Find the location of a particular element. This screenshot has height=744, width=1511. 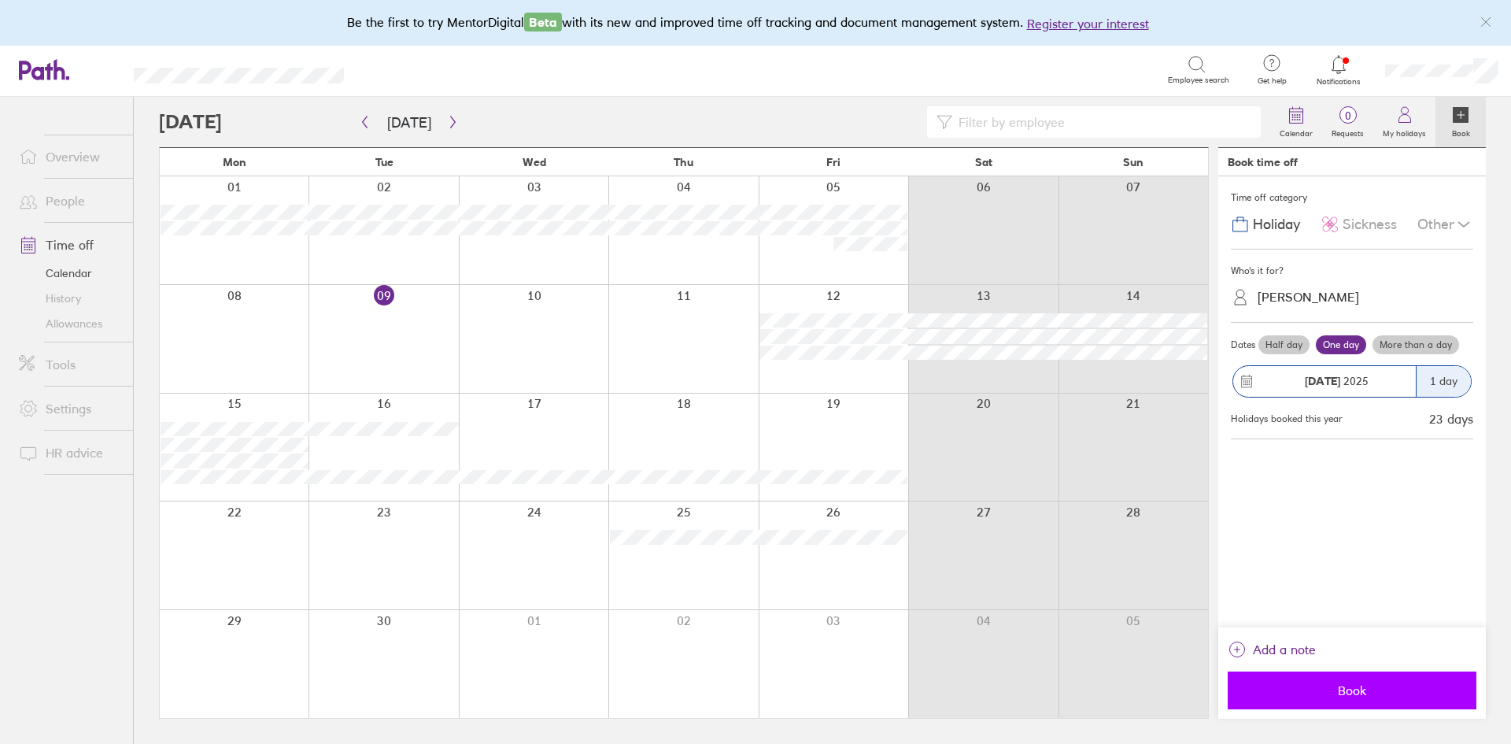

label: Requests is located at coordinates (1347, 131).